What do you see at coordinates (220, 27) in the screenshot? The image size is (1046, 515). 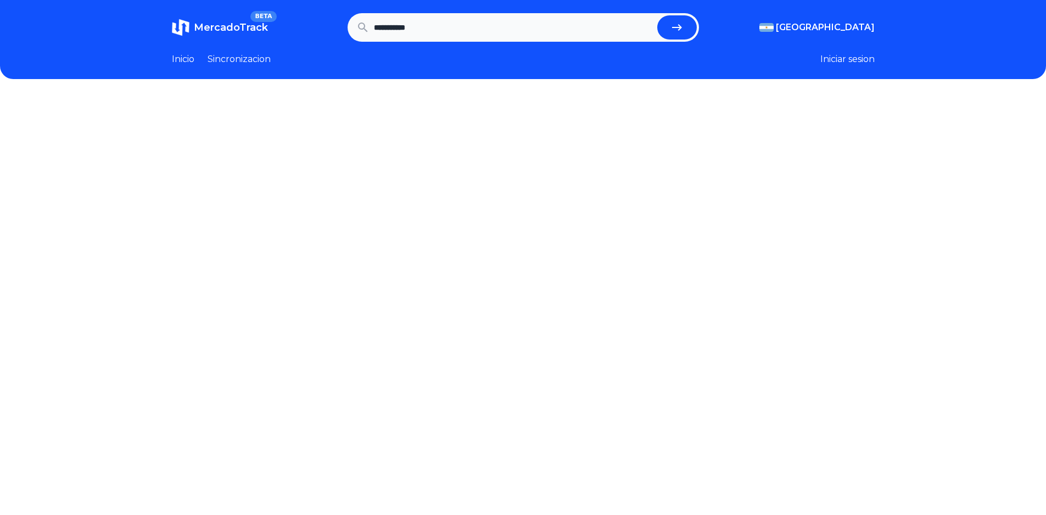 I see `a: MercadoTrackBETA` at bounding box center [220, 27].